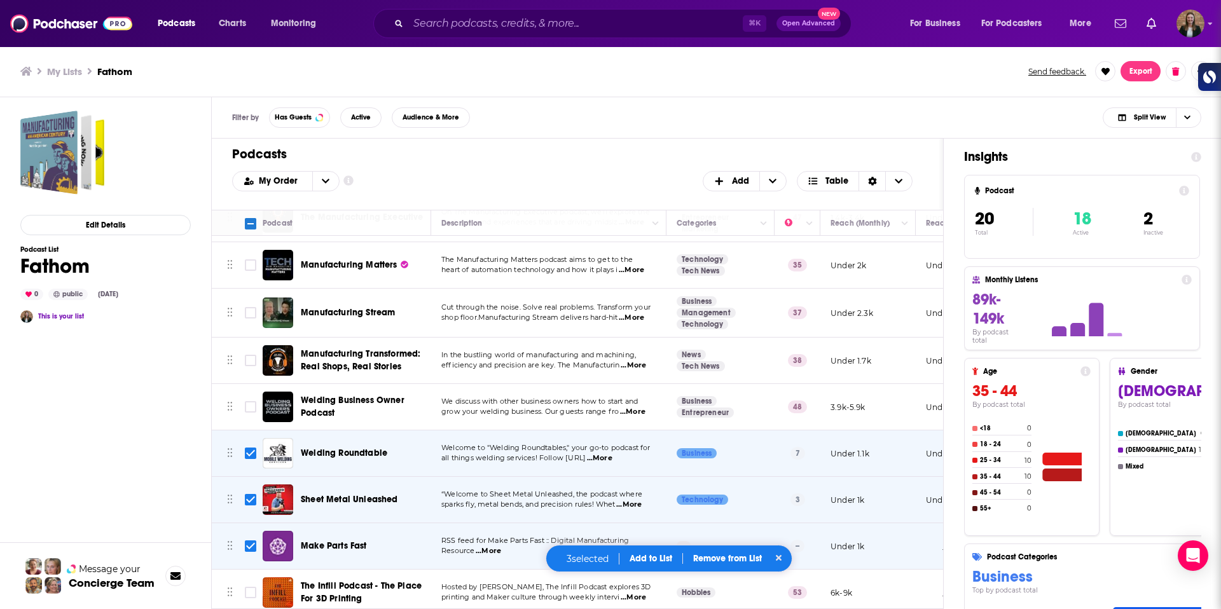 Image resolution: width=1221 pixels, height=609 pixels. I want to click on span: Resource, so click(458, 551).